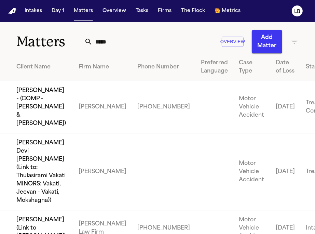  Describe the element at coordinates (267, 42) in the screenshot. I see `button: Add Matter` at that location.